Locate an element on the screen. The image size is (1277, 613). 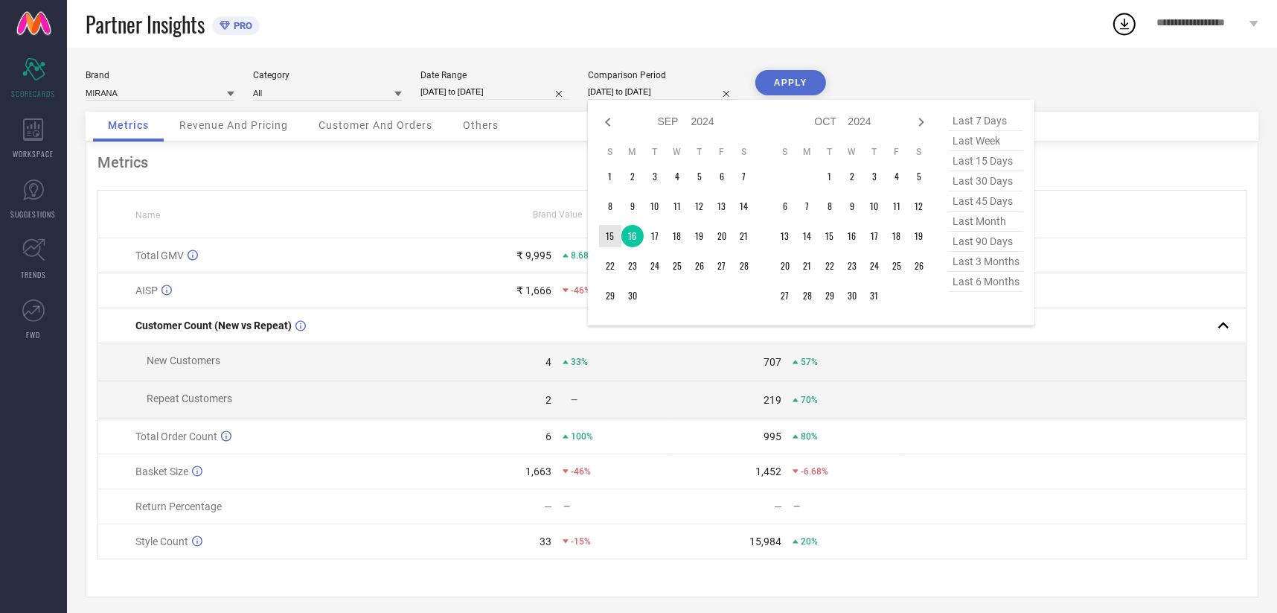
div: 1,663 is located at coordinates (538, 471).